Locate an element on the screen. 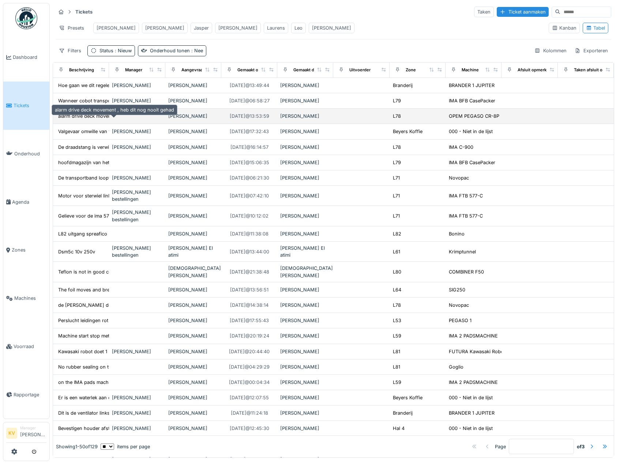  div: Jasper is located at coordinates (201, 28).